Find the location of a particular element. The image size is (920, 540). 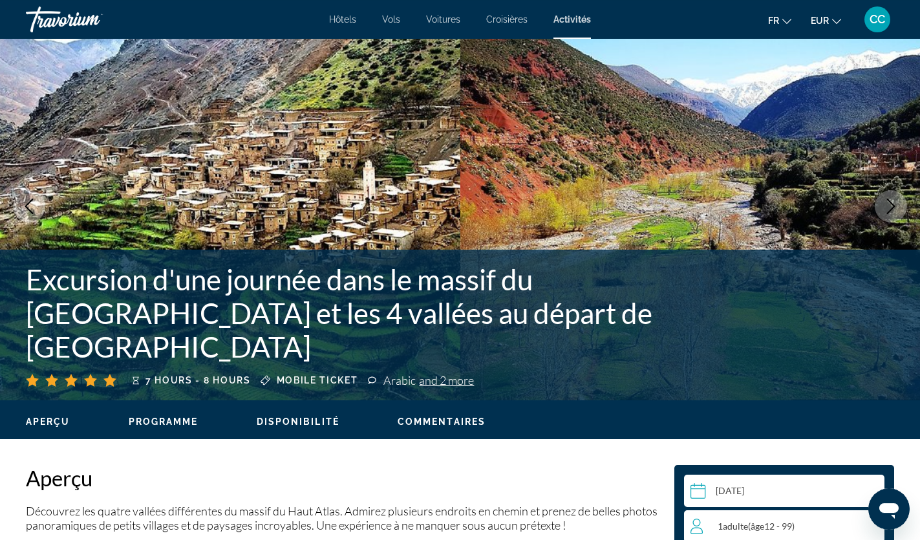

span: Vols is located at coordinates (391, 19).